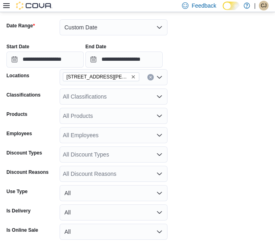  Describe the element at coordinates (151, 77) in the screenshot. I see `button: Clear input` at that location.